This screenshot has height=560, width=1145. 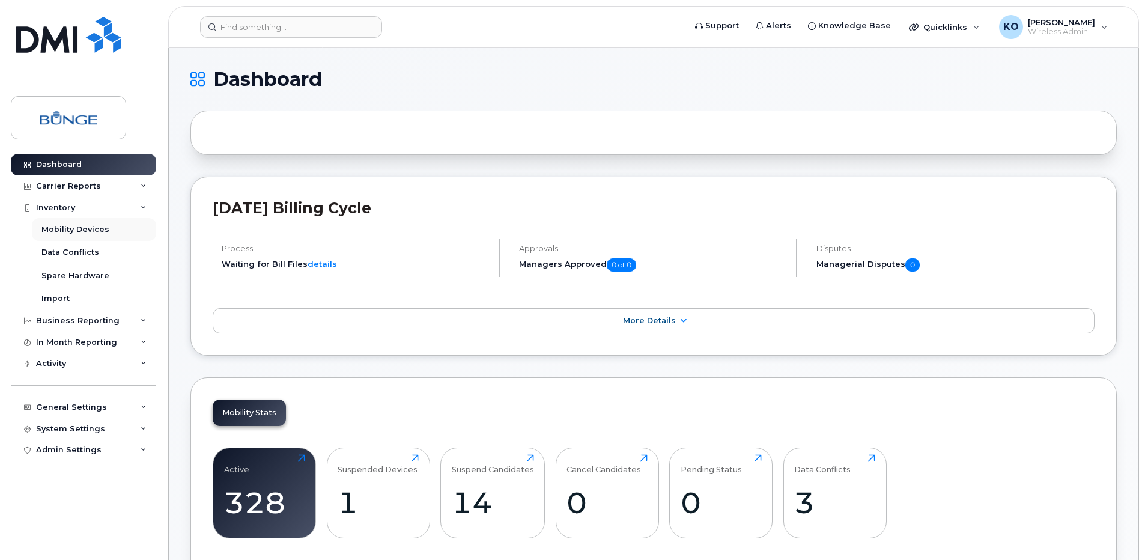 I want to click on a: details, so click(x=322, y=264).